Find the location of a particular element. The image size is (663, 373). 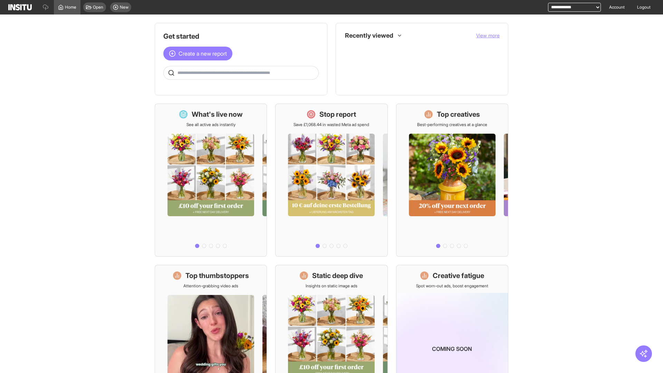

p: See all active ads instantly is located at coordinates (211, 125).